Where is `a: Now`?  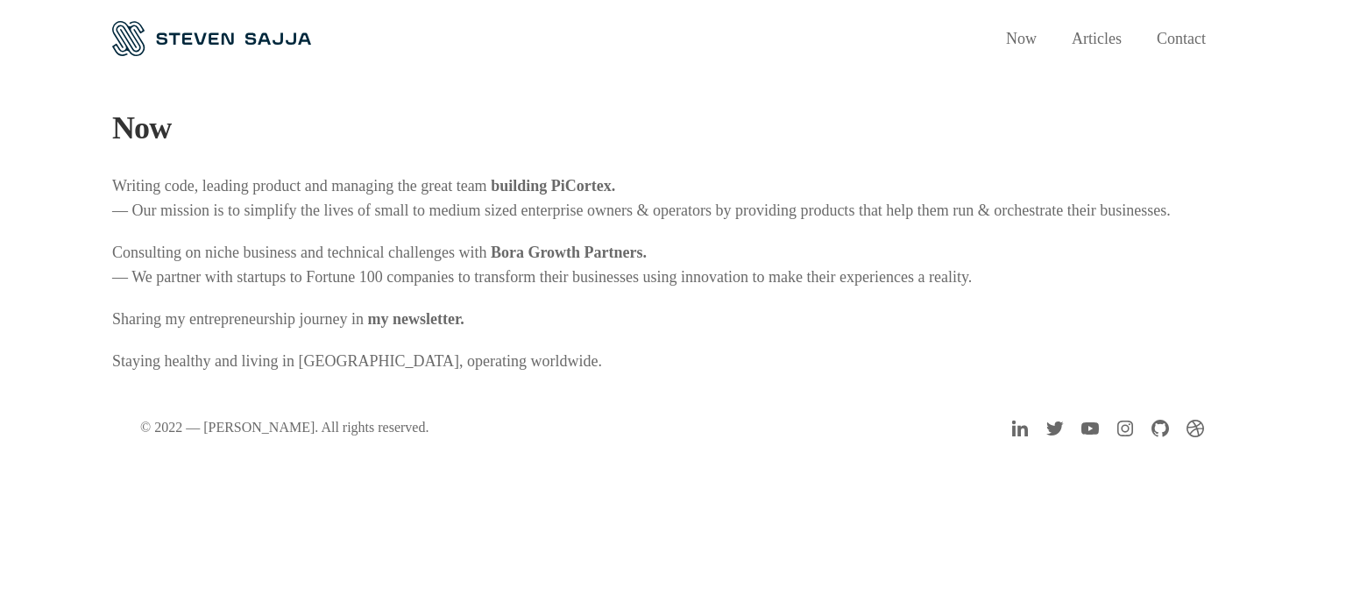
a: Now is located at coordinates (1021, 39).